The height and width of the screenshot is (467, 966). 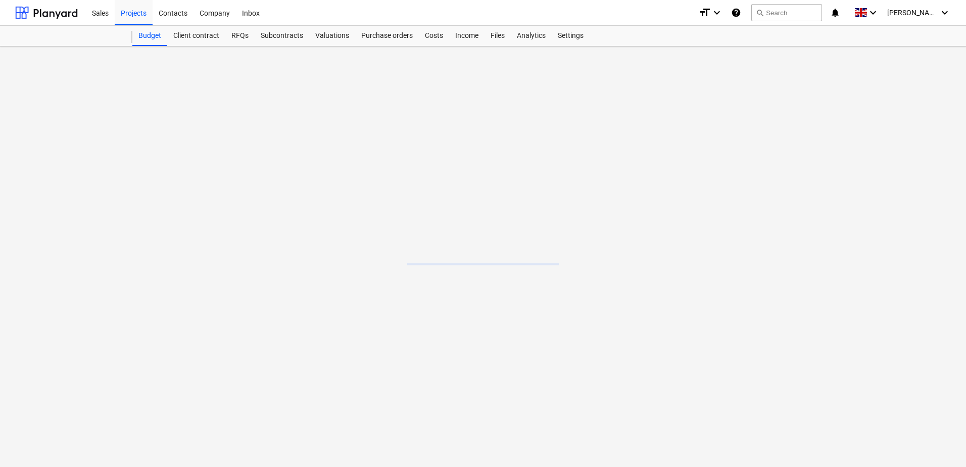 What do you see at coordinates (240, 36) in the screenshot?
I see `a: RFQs` at bounding box center [240, 36].